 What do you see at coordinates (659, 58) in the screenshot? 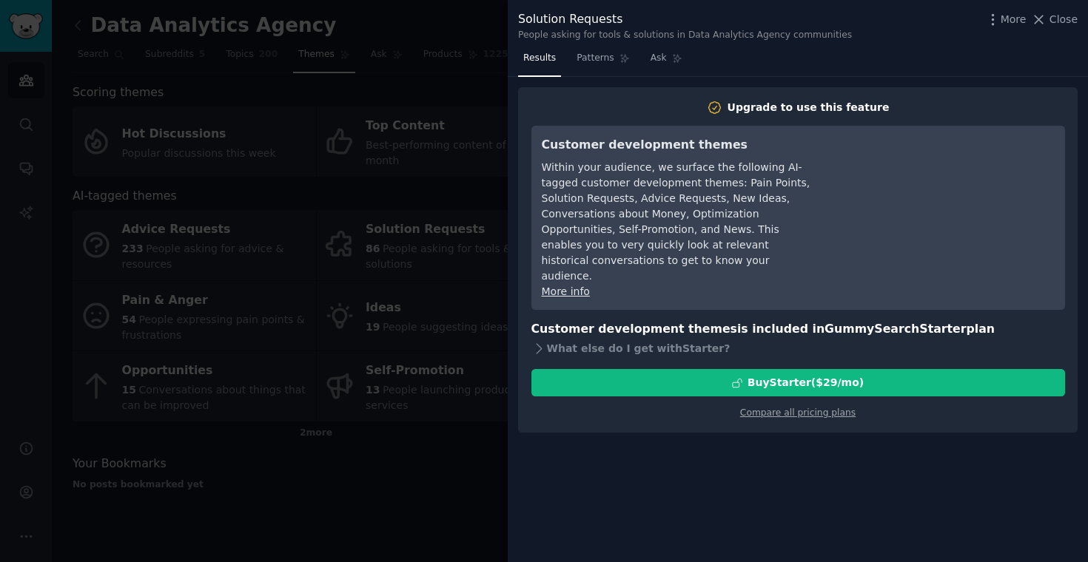
I see `span: Ask` at bounding box center [659, 58].